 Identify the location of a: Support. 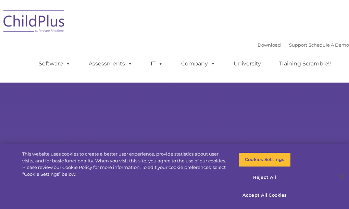
(298, 45).